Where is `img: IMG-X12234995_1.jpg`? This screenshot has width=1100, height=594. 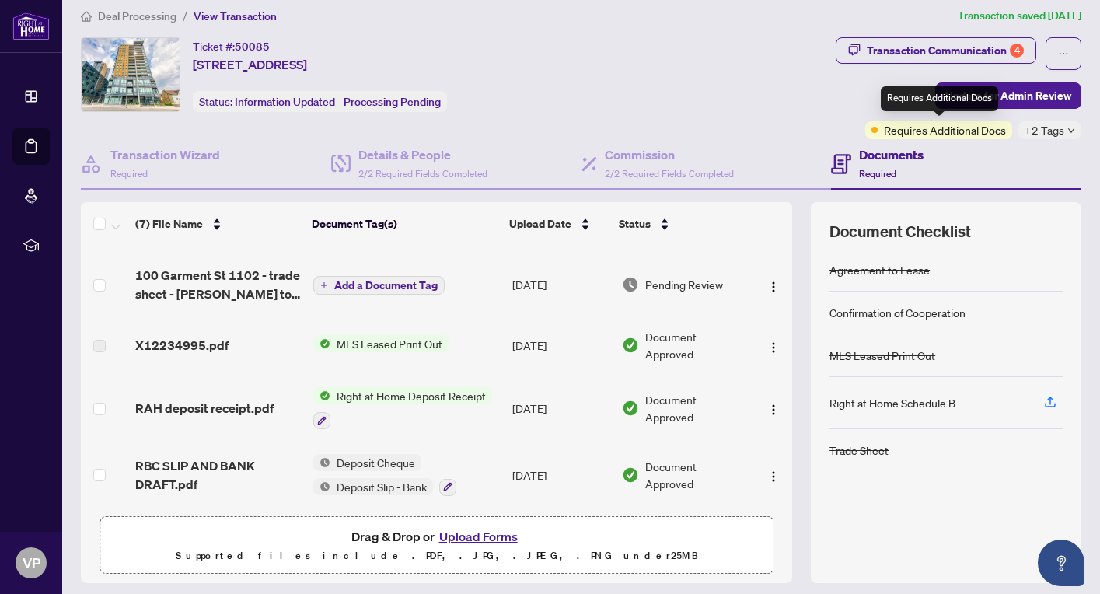
img: IMG-X12234995_1.jpg is located at coordinates (131, 75).